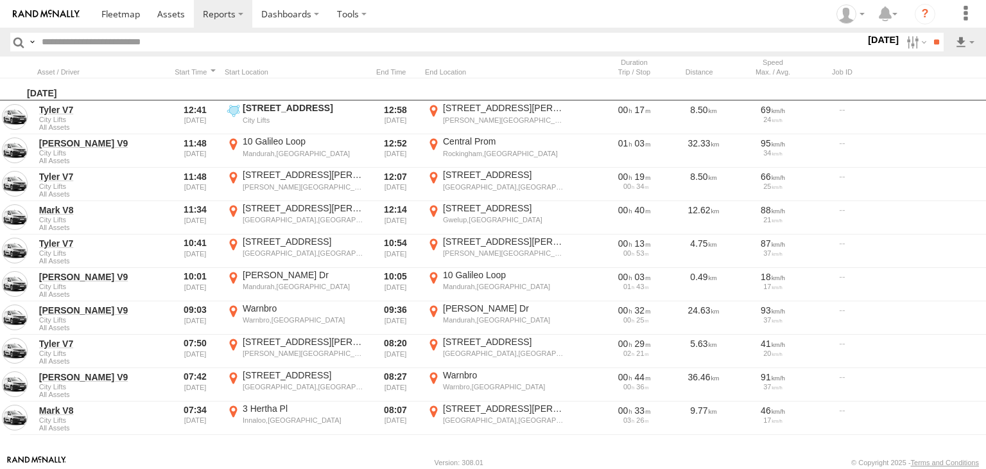  I want to click on span: 44, so click(643, 377).